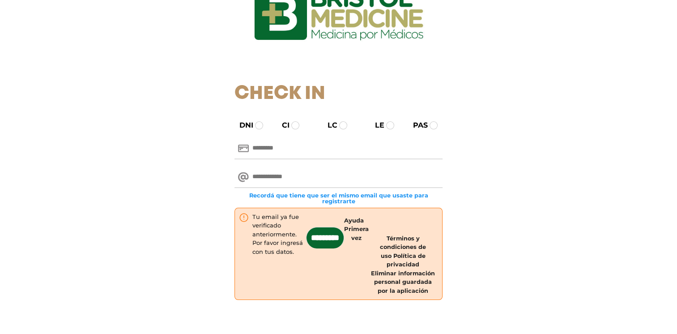  What do you see at coordinates (403, 247) in the screenshot?
I see `a: Términos y condiciones de uso` at bounding box center [403, 247].